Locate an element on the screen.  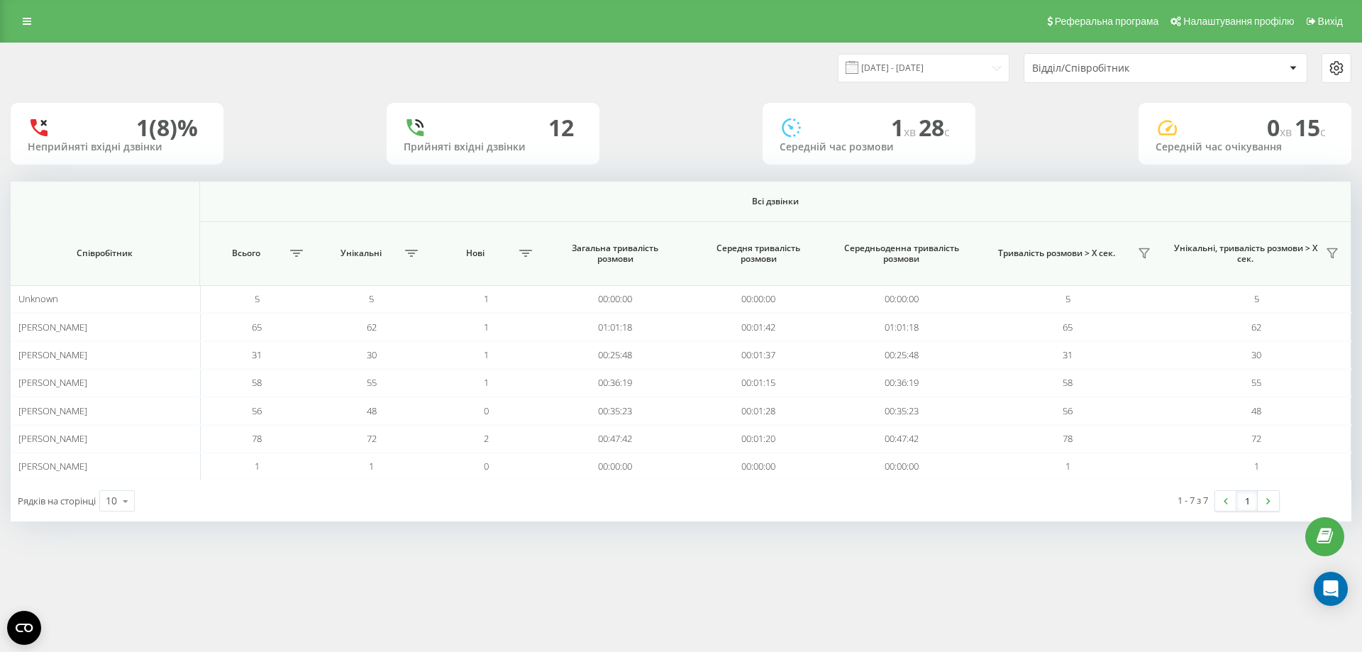
div: Середній час розмови is located at coordinates (869, 147).